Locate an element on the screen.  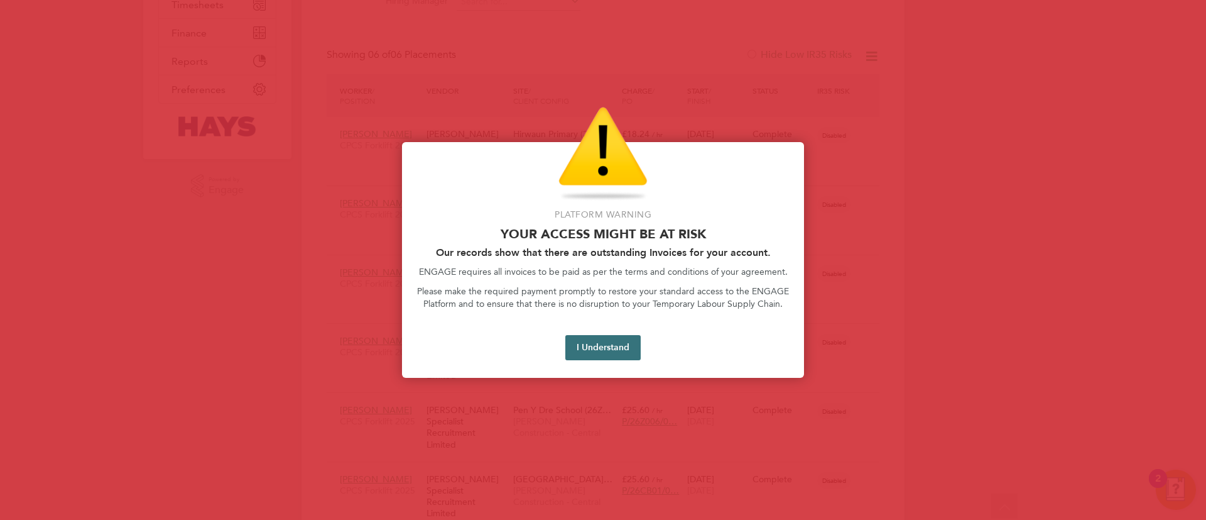
p: Platform Warning is located at coordinates (603, 215).